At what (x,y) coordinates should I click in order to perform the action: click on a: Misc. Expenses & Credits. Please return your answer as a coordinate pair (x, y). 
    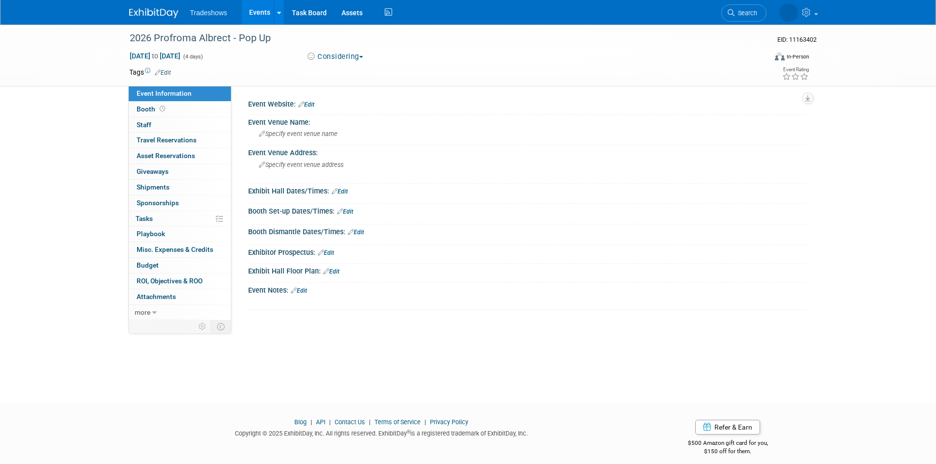
    Looking at the image, I should click on (180, 250).